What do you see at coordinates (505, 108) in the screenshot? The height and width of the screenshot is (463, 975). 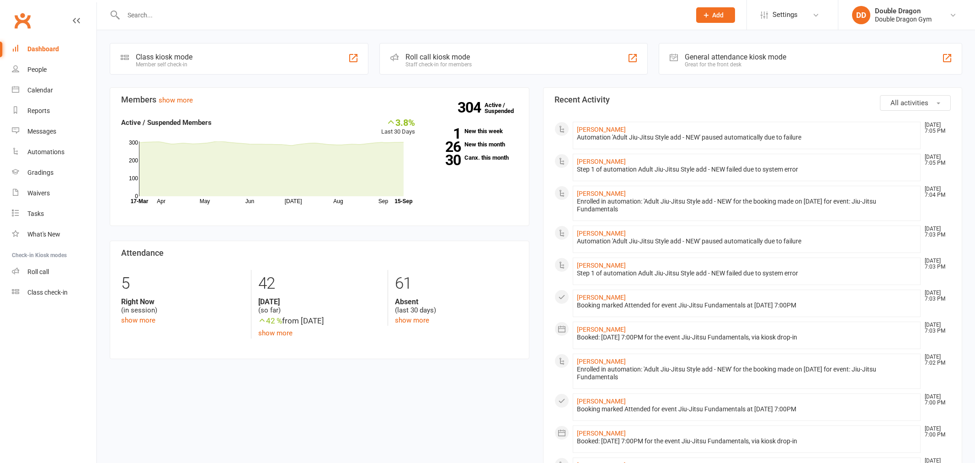 I see `a: 304Active / Suspended` at bounding box center [505, 108].